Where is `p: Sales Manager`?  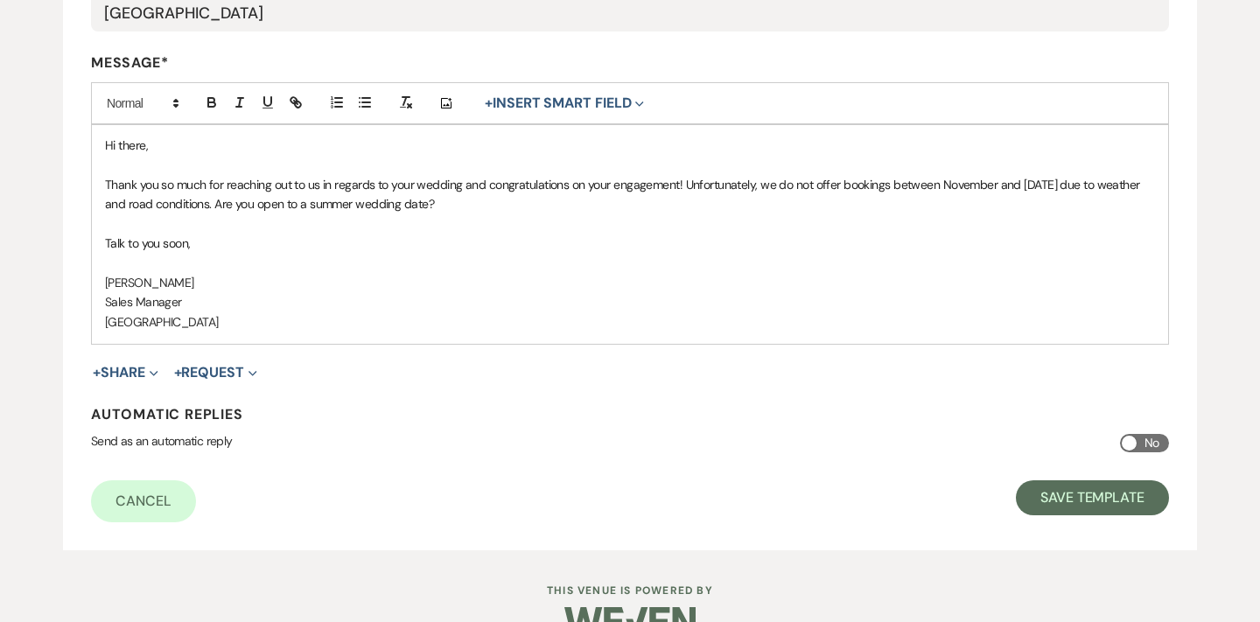 p: Sales Manager is located at coordinates (630, 302).